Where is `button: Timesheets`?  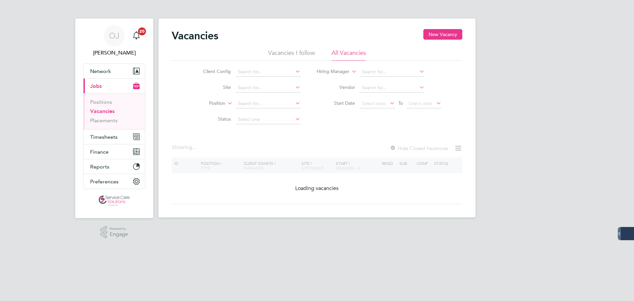 button: Timesheets is located at coordinates (114, 137).